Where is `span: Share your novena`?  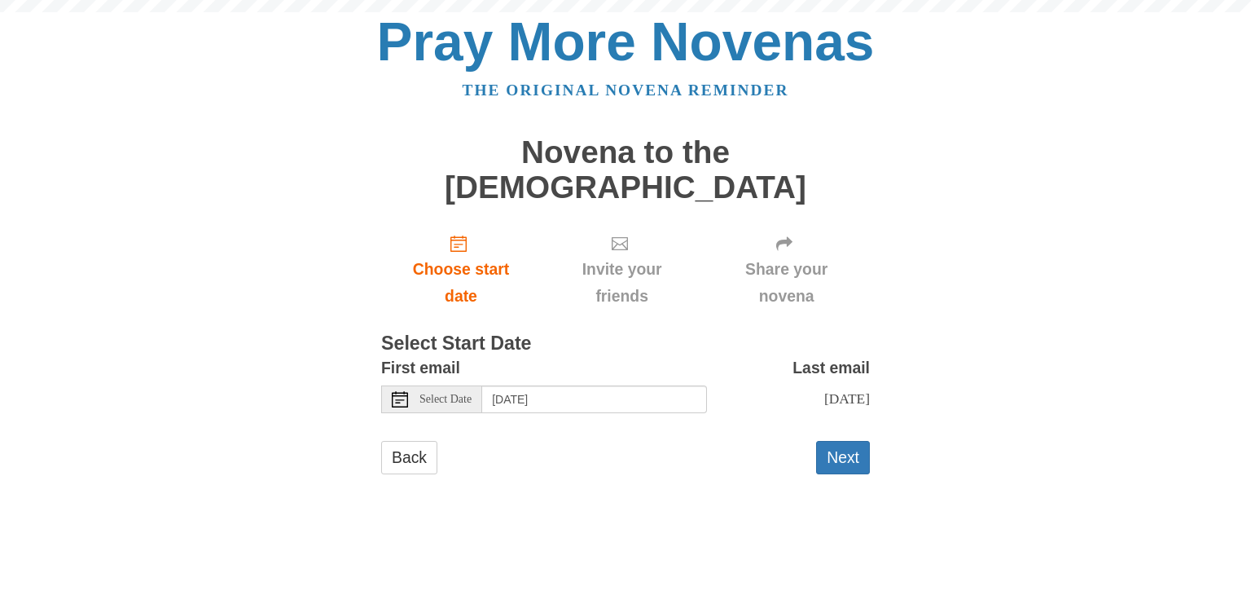
span: Share your novena is located at coordinates (786, 283).